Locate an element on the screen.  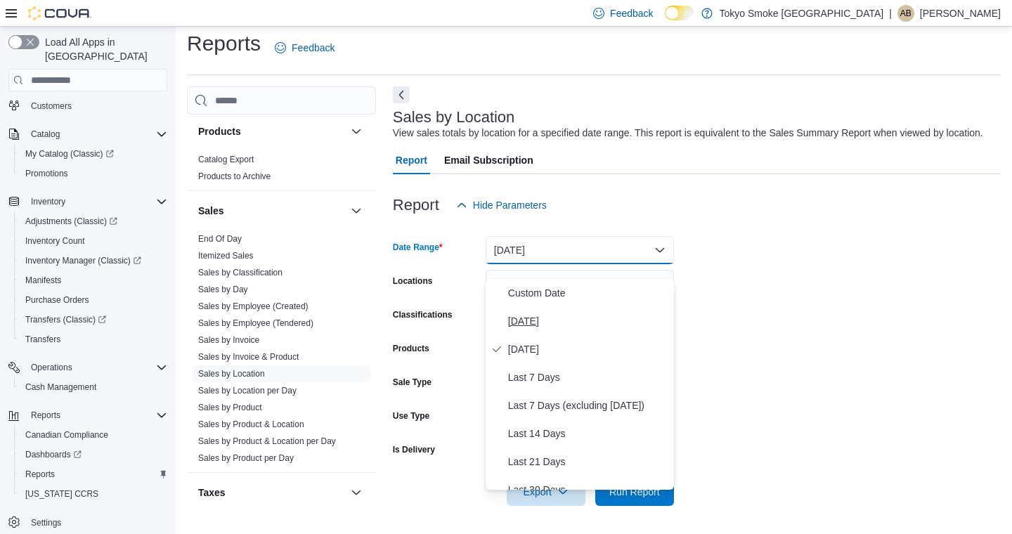
span: Sales by Invoice is located at coordinates (228, 340).